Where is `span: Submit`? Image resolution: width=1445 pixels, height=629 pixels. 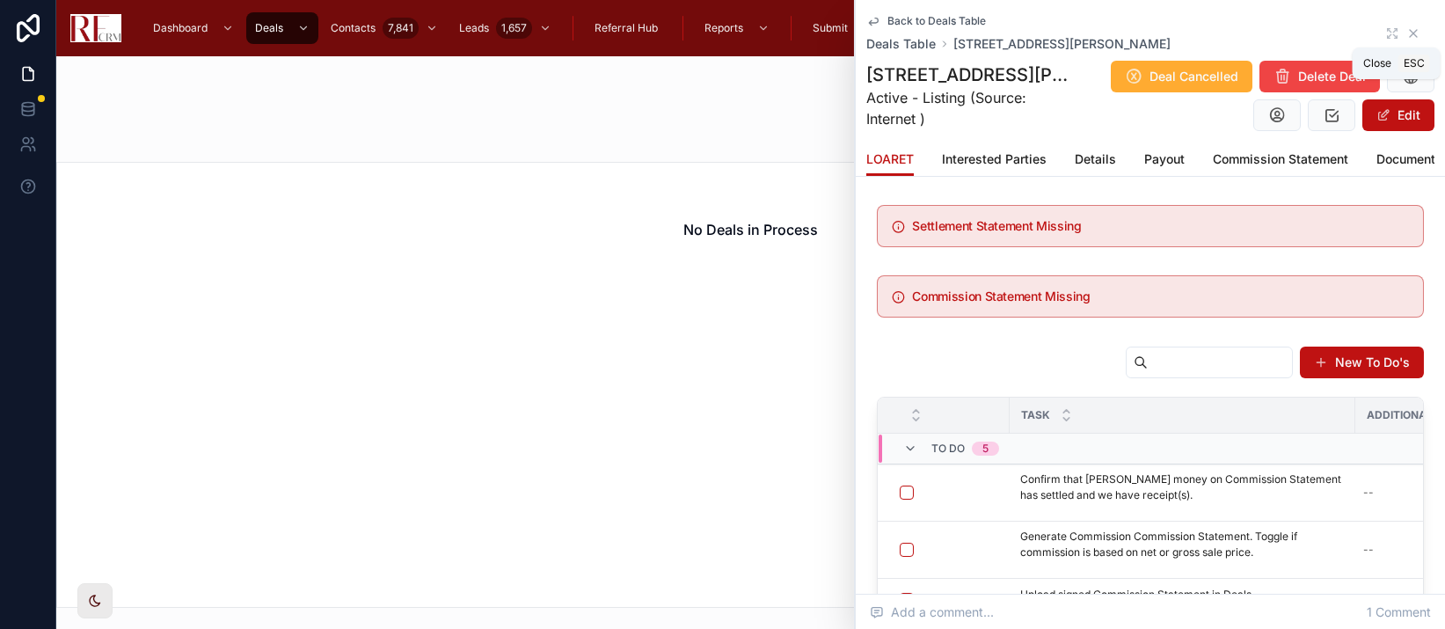 span: Submit is located at coordinates (830, 28).